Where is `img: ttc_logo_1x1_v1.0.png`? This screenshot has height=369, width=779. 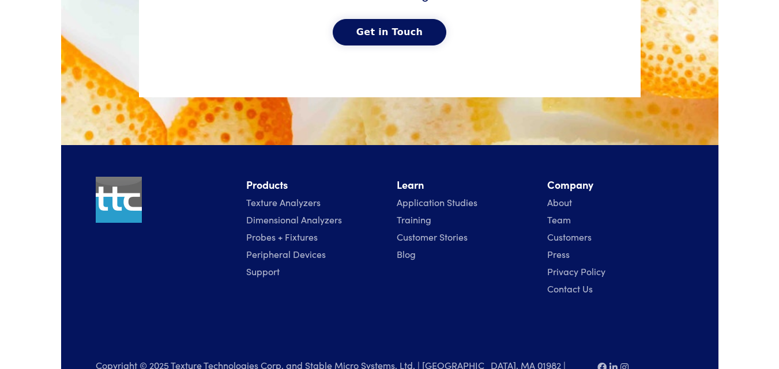 img: ttc_logo_1x1_v1.0.png is located at coordinates (119, 200).